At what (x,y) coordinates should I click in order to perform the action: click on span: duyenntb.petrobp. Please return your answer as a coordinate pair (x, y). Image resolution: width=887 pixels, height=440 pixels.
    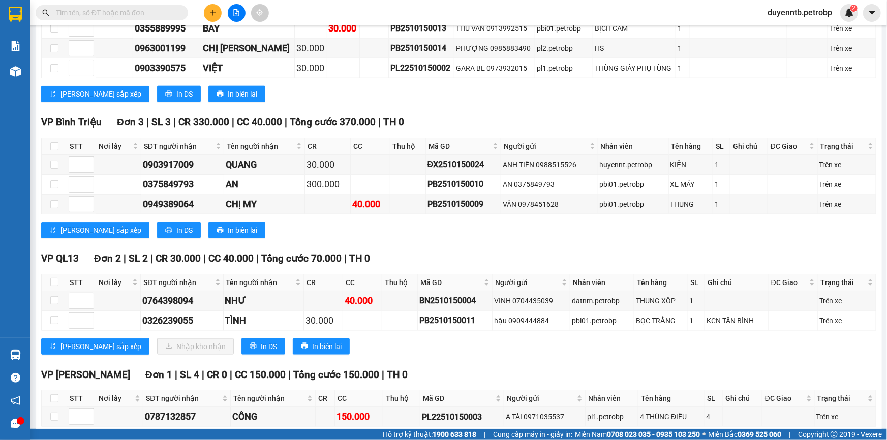
    Looking at the image, I should click on (800, 12).